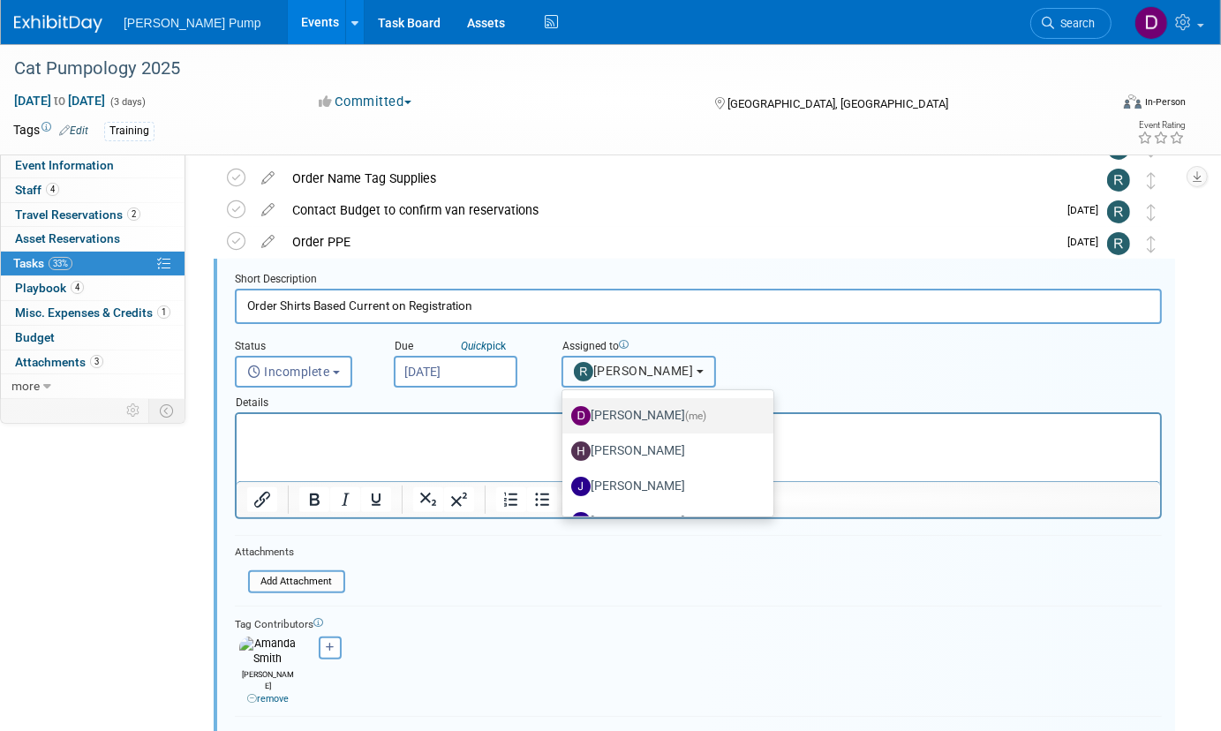 Image resolution: width=1221 pixels, height=731 pixels. Describe the element at coordinates (667, 347) in the screenshot. I see `div: Assigned to` at that location.